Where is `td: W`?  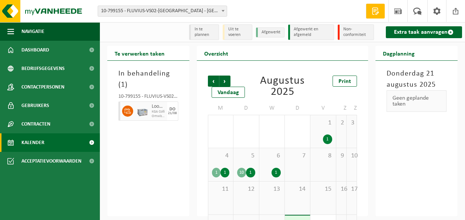 td: W is located at coordinates (272, 108).